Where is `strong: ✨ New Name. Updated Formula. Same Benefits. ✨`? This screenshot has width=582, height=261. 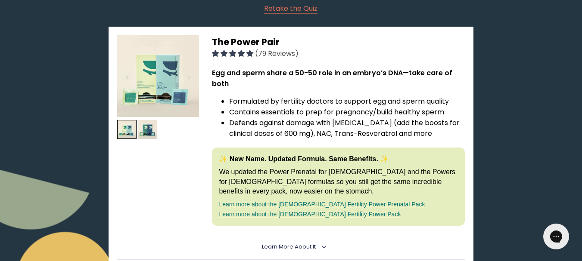 strong: ✨ New Name. Updated Formula. Same Benefits. ✨ is located at coordinates (304, 159).